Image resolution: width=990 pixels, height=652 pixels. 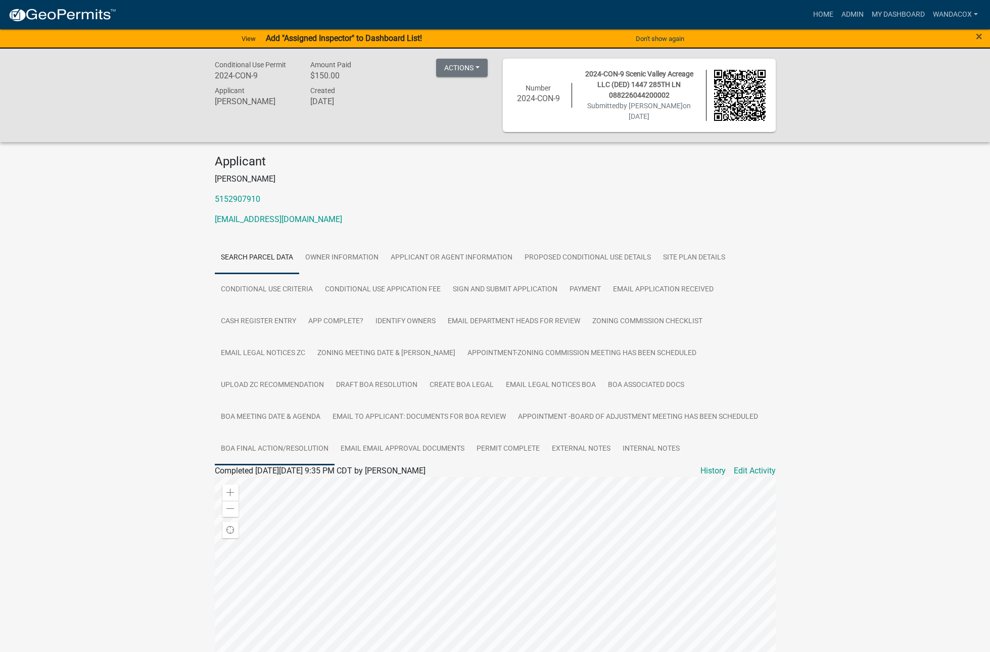 What do you see at coordinates (755, 471) in the screenshot?
I see `a: Edit Activity` at bounding box center [755, 471].